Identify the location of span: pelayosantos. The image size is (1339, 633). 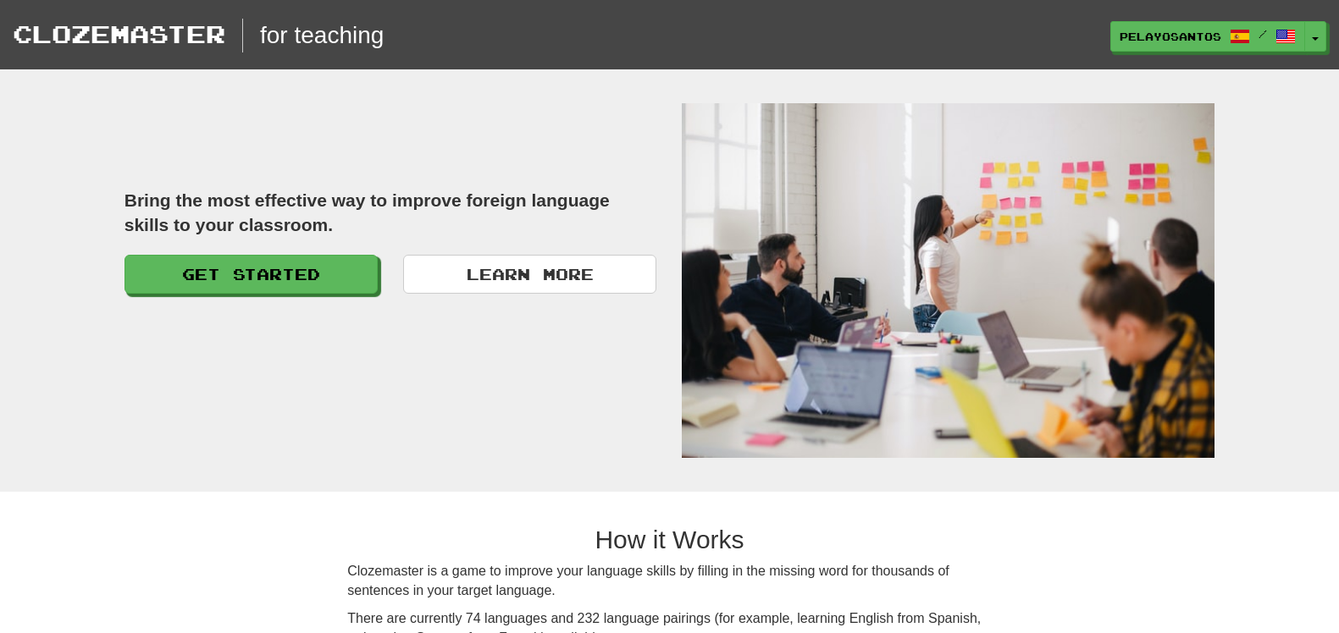
(1170, 36).